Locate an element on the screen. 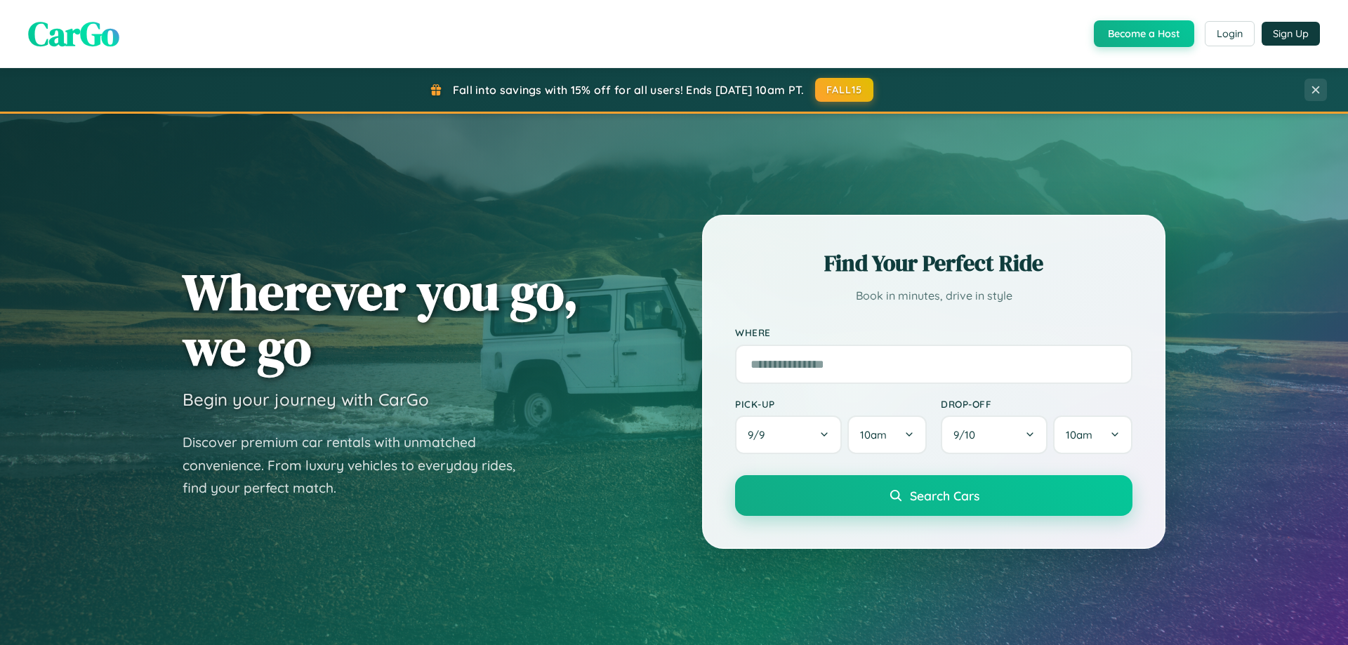 This screenshot has height=645, width=1348. button: FALL15 is located at coordinates (845, 90).